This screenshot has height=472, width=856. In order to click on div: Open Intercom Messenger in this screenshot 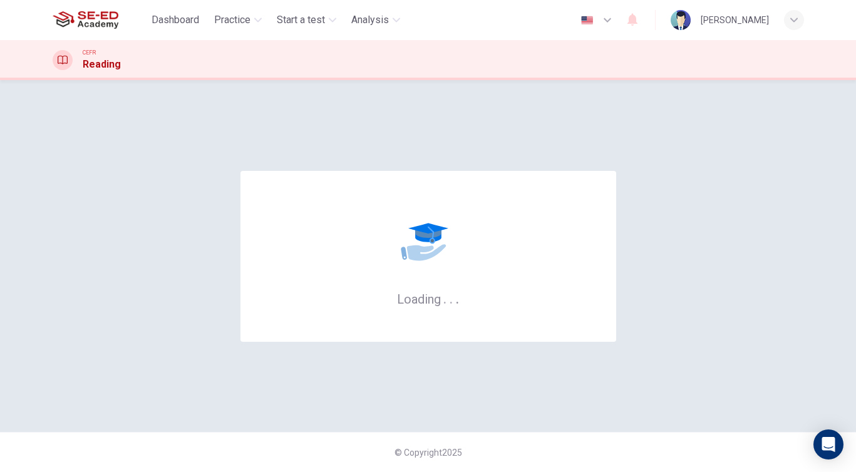, I will do `click(828, 445)`.